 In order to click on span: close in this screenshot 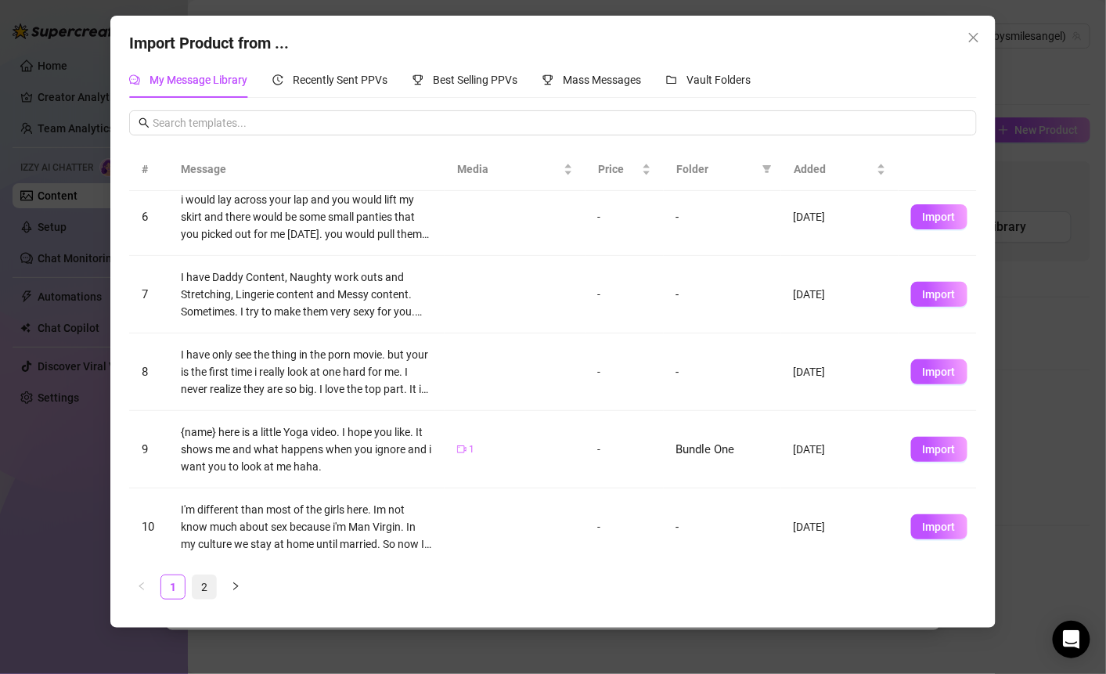, I will do `click(974, 38)`.